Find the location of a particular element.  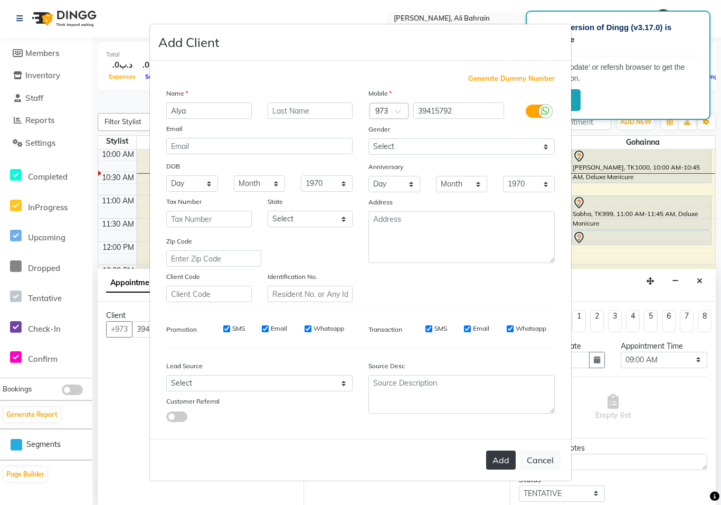

button: Add is located at coordinates (501, 460).